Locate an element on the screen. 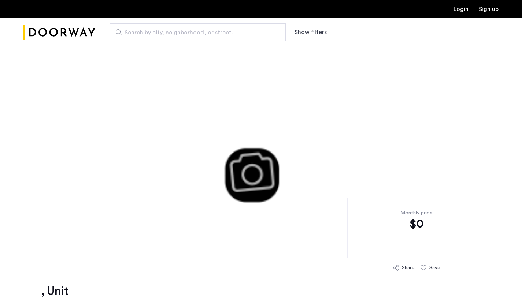 The height and width of the screenshot is (300, 522). div: Share is located at coordinates (408, 268).